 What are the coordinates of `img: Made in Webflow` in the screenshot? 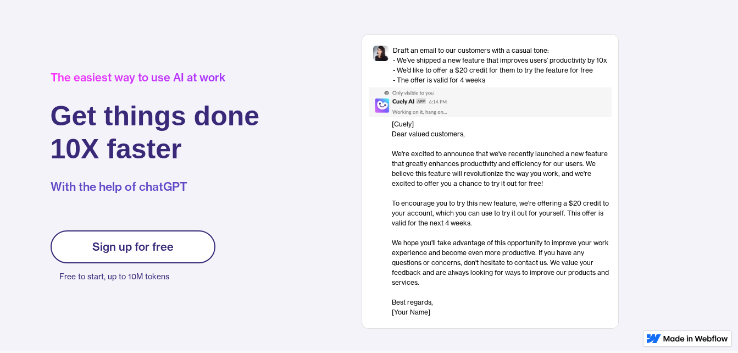 It's located at (696, 339).